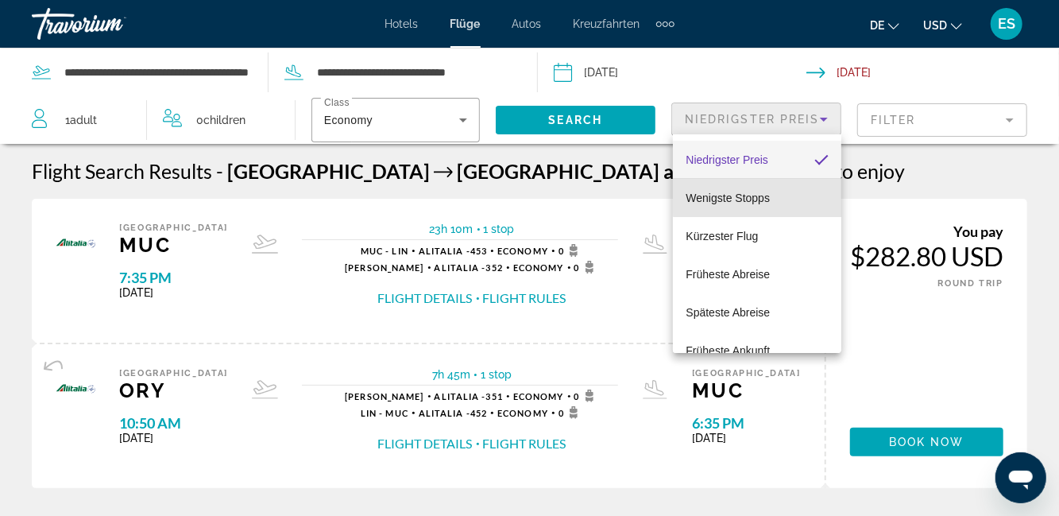  What do you see at coordinates (721, 236) in the screenshot?
I see `font: Kürzester Flug` at bounding box center [721, 236].